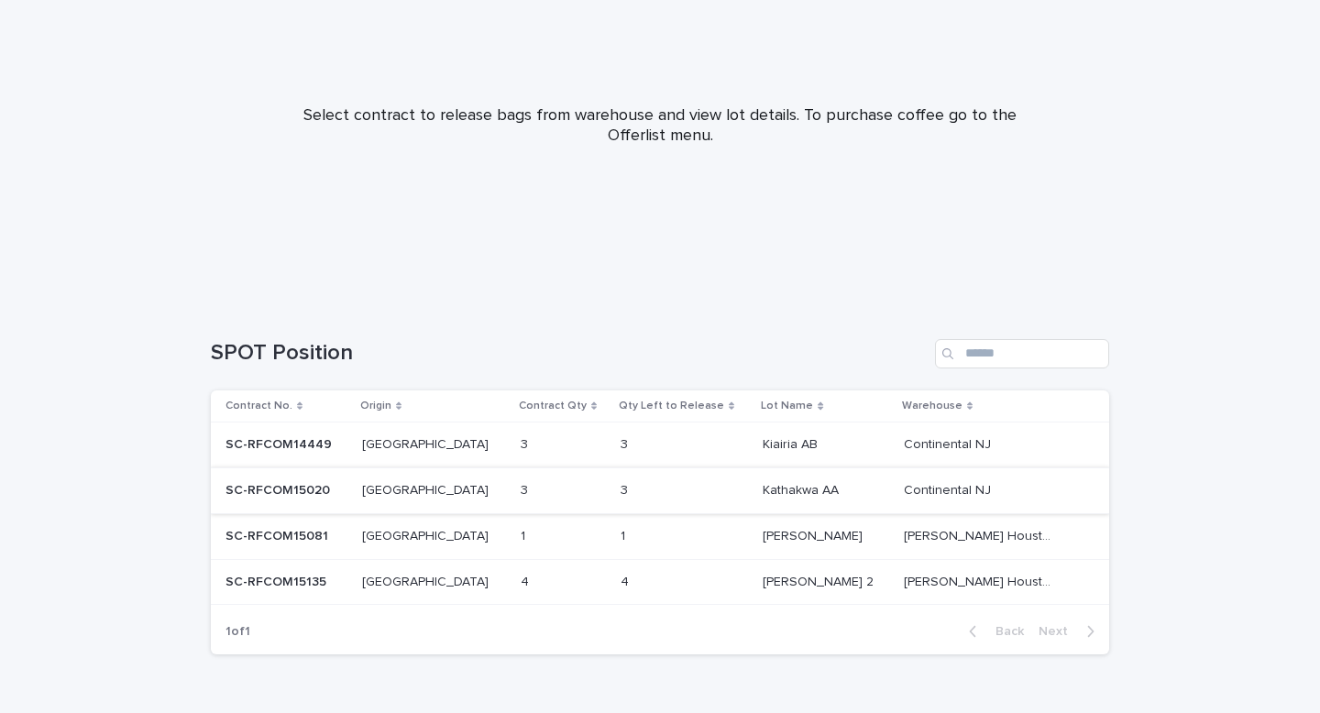  Describe the element at coordinates (376, 406) in the screenshot. I see `p: Origin` at that location.